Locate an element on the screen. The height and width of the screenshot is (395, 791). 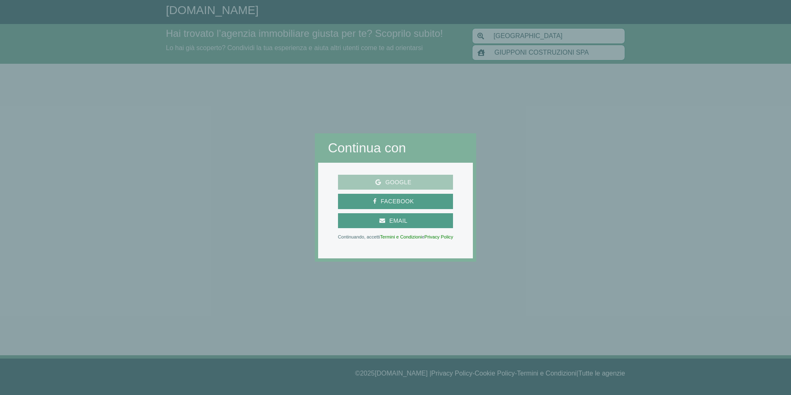
span: Email is located at coordinates (399, 221).